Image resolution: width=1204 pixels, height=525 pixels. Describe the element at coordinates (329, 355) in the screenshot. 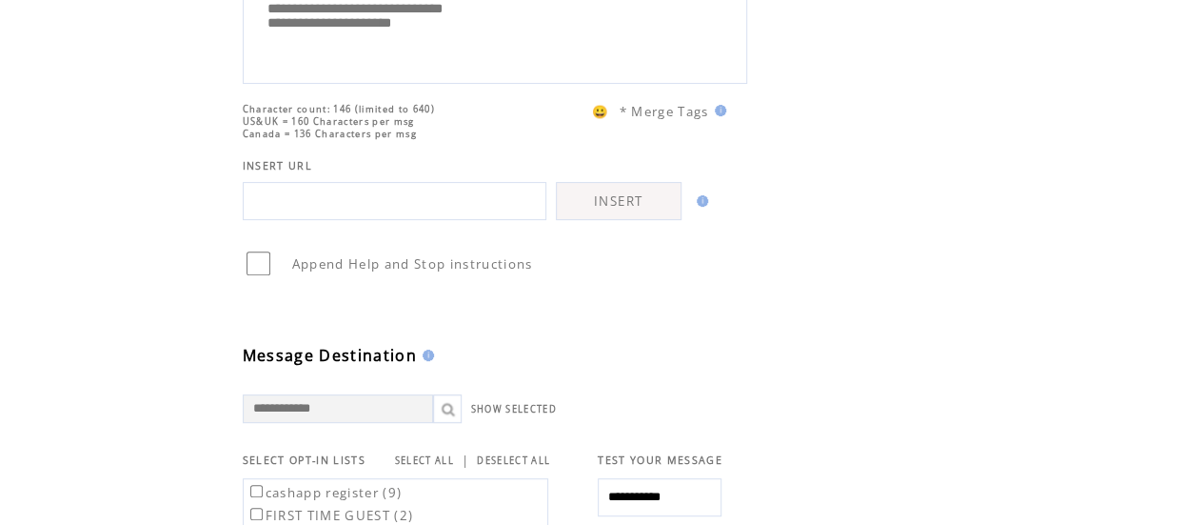

I see `span: Message Destination` at that location.